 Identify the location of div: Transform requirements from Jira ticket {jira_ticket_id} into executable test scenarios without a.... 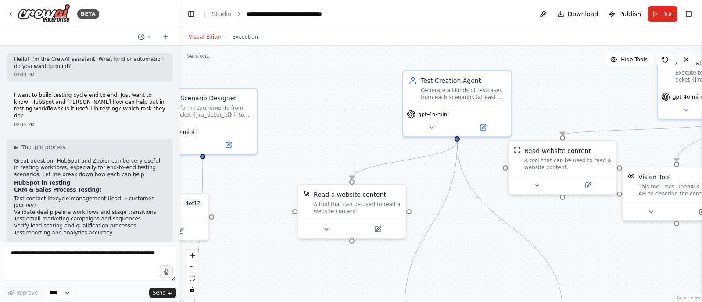
(209, 111).